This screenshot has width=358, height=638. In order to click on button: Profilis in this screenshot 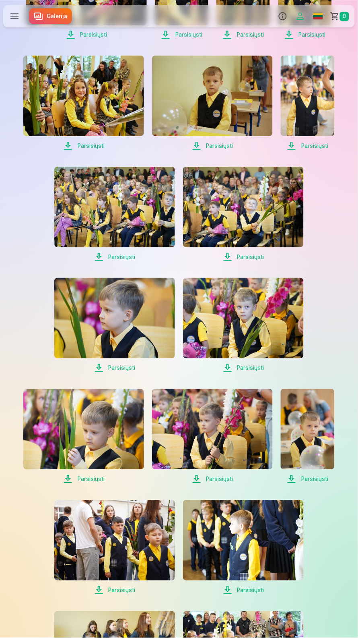, I will do `click(301, 16)`.